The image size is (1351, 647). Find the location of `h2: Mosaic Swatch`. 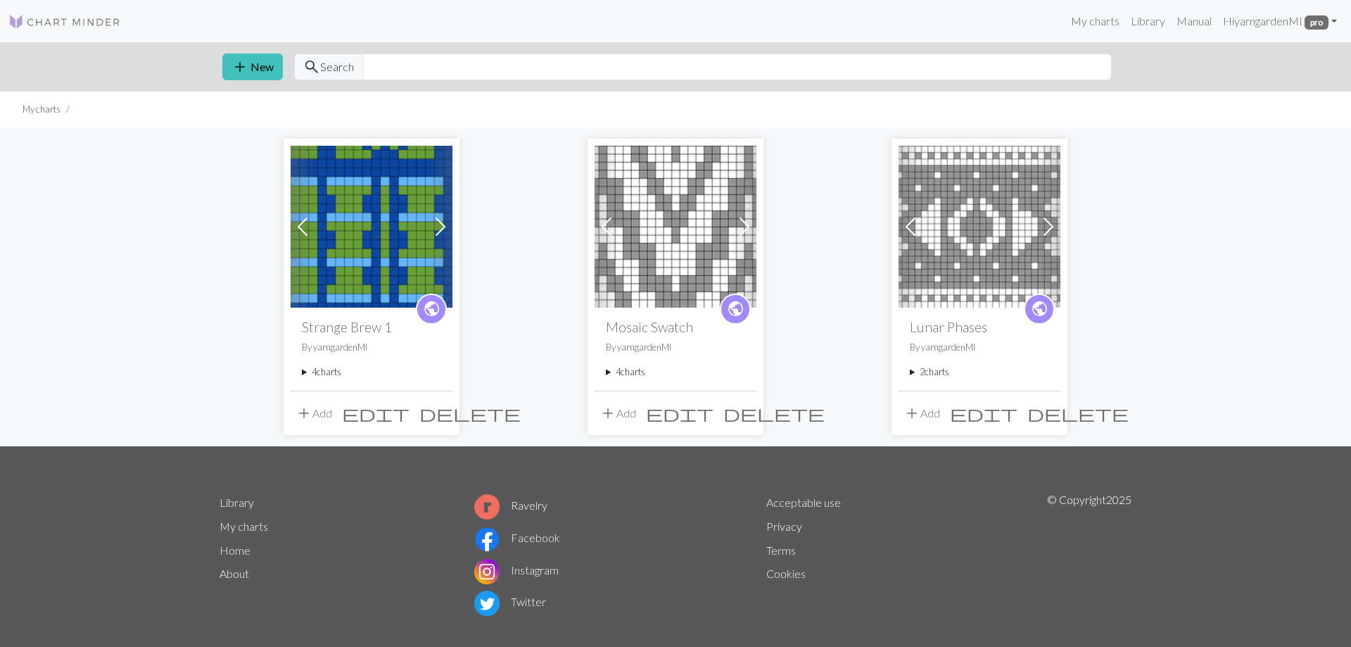

h2: Mosaic Swatch is located at coordinates (675, 326).